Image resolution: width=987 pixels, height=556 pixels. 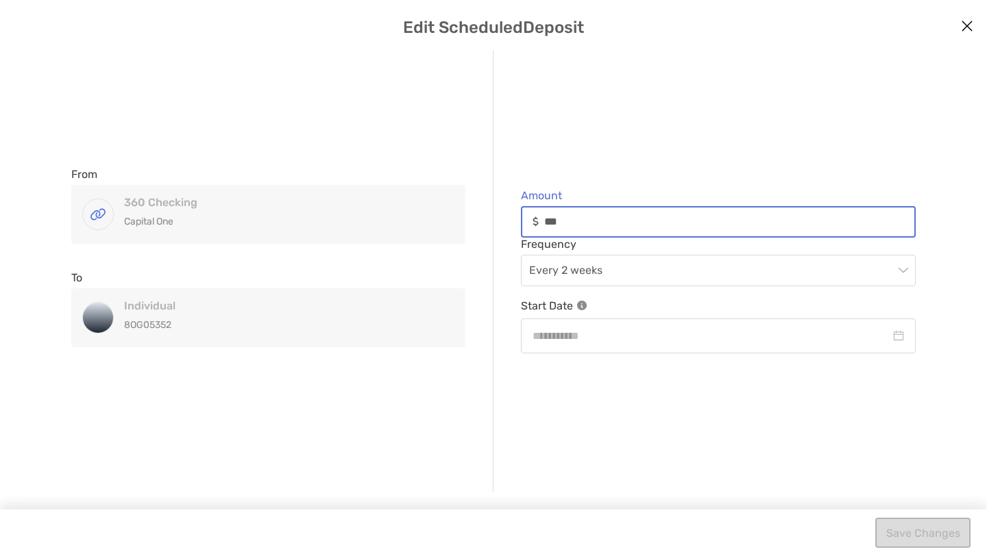 I want to click on img: Individual, so click(x=98, y=318).